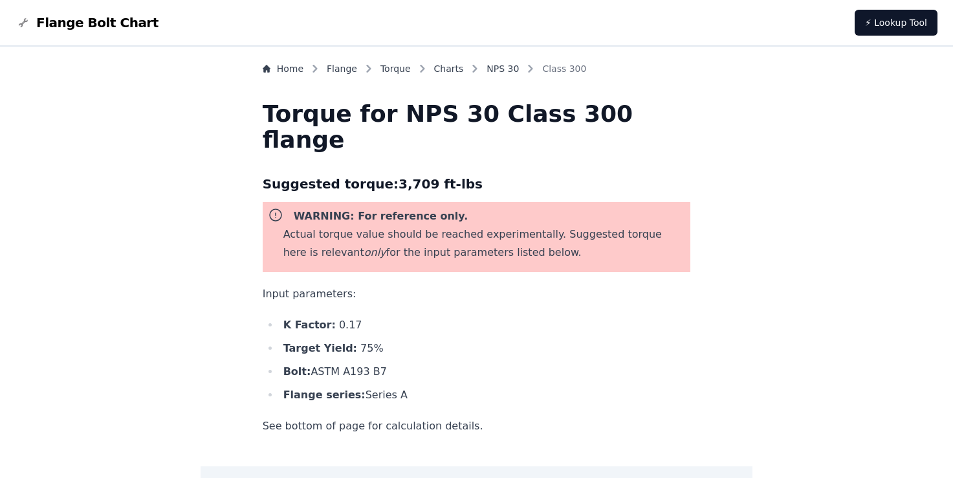 The width and height of the screenshot is (953, 478). I want to click on b: Target Yield:, so click(320, 348).